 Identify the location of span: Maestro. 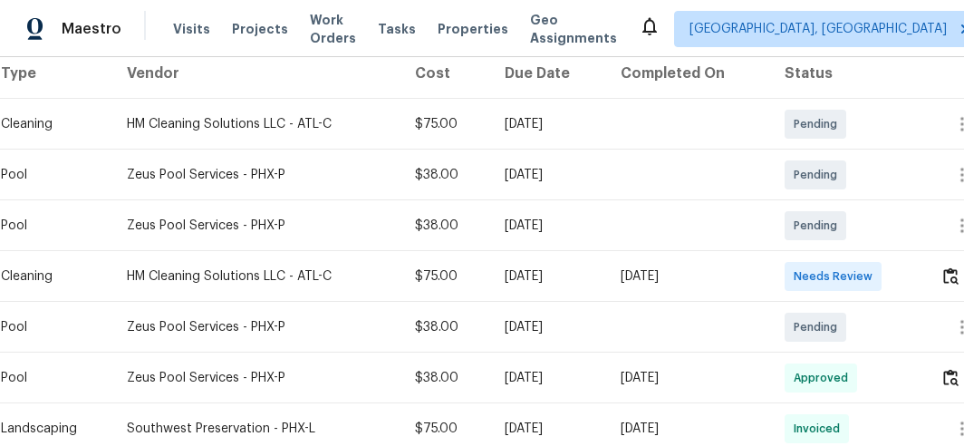
(92, 29).